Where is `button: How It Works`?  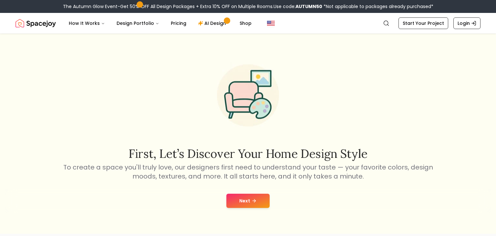
button: How It Works is located at coordinates (87, 23).